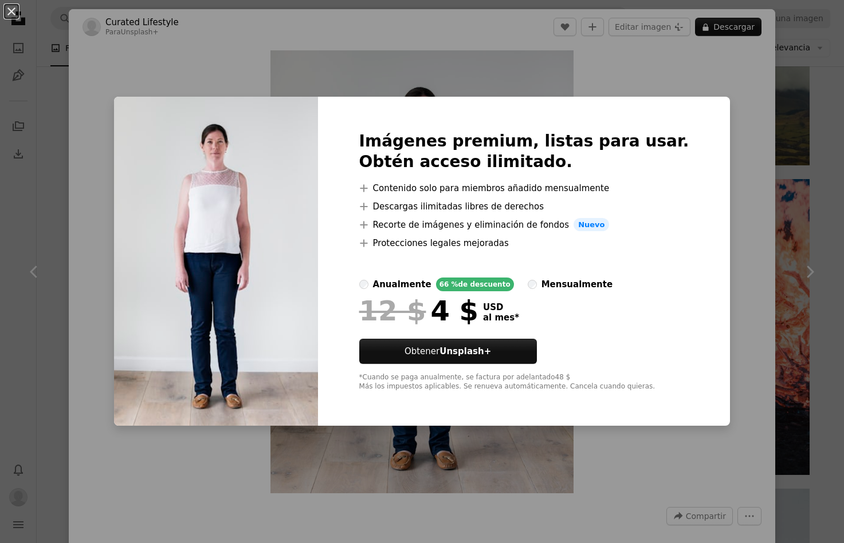 The width and height of the screenshot is (844, 543). Describe the element at coordinates (216, 262) in the screenshot. I see `img: premium_photo-1723672971023-3ee614be6f00` at that location.